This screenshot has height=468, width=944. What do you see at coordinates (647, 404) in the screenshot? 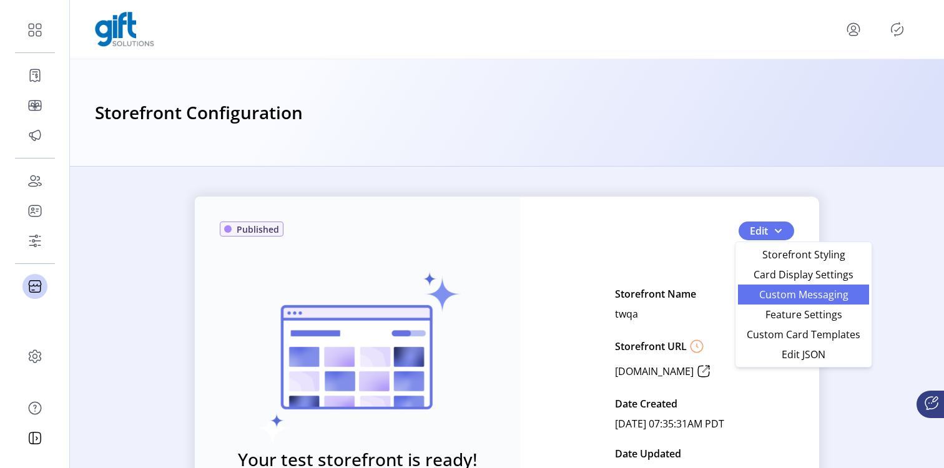
I see `p: Date Created` at bounding box center [647, 404].